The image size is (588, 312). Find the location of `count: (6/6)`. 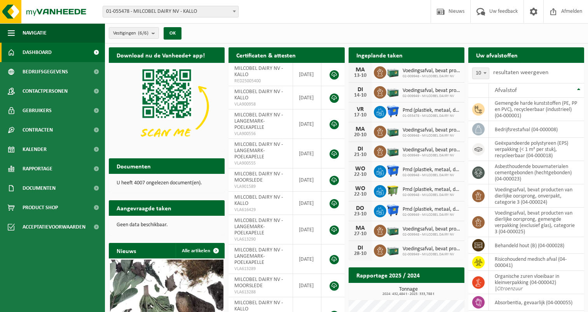

count: (6/6) is located at coordinates (143, 33).